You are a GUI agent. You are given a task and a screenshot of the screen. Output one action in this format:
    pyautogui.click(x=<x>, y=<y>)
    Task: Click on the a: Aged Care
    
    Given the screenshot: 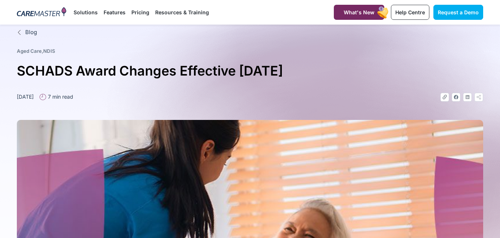 What is the action you would take?
    pyautogui.click(x=29, y=51)
    